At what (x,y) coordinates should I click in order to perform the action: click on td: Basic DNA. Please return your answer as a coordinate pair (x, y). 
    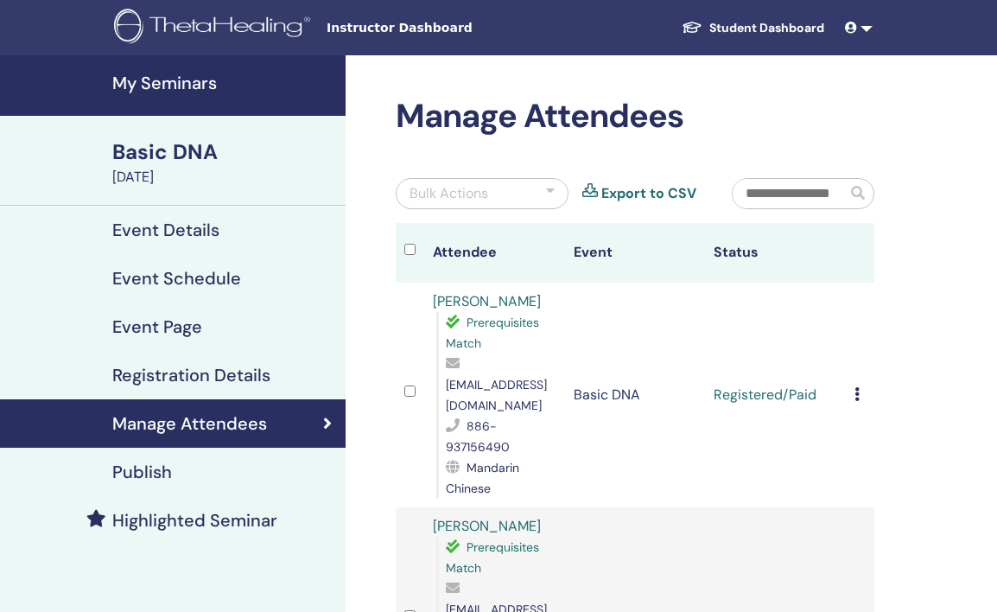
    Looking at the image, I should click on (635, 395).